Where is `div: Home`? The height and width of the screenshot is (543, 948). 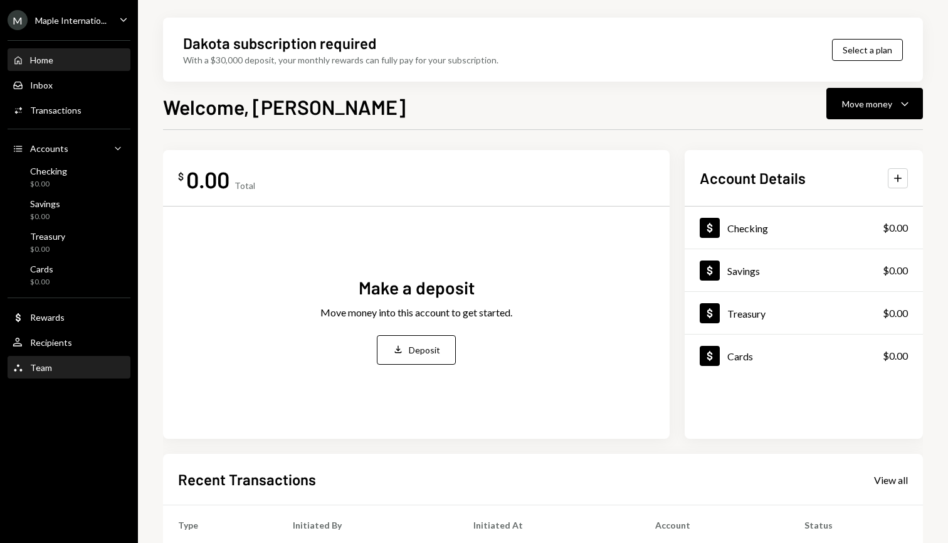 div: Home is located at coordinates (41, 60).